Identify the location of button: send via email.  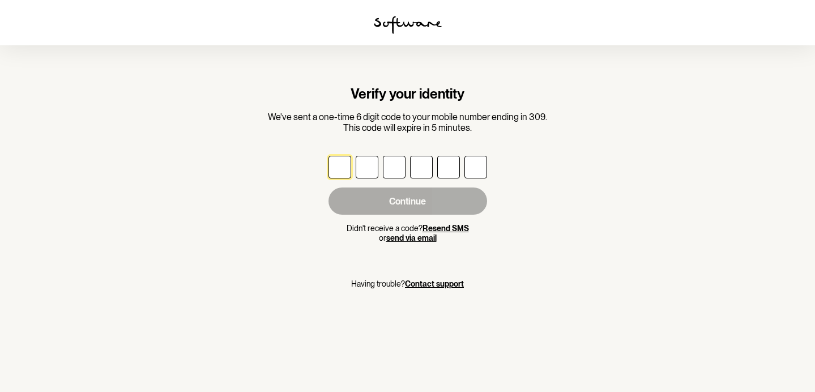
(411, 238).